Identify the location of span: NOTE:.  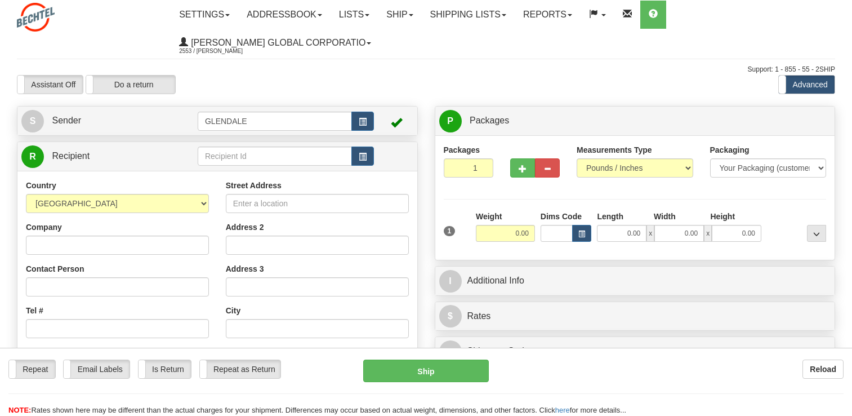
(20, 409).